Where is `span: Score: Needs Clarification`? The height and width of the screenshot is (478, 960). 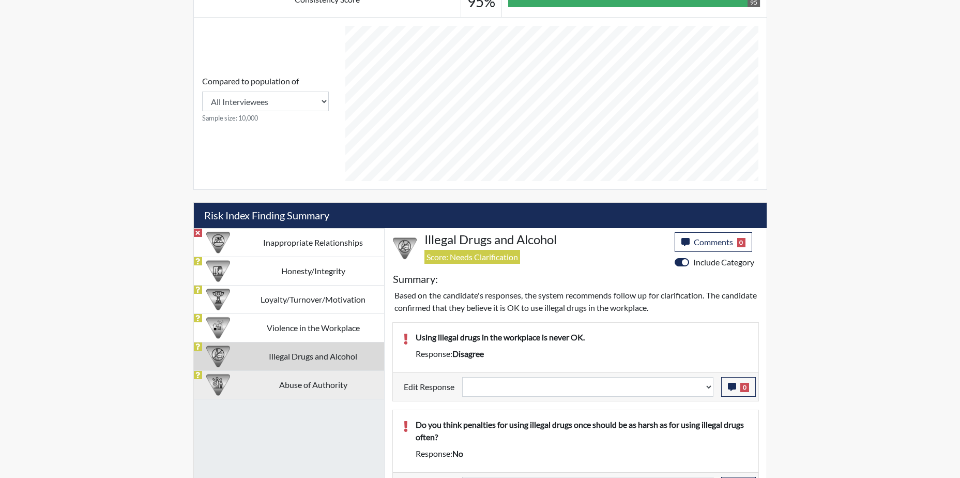
span: Score: Needs Clarification is located at coordinates (472, 257).